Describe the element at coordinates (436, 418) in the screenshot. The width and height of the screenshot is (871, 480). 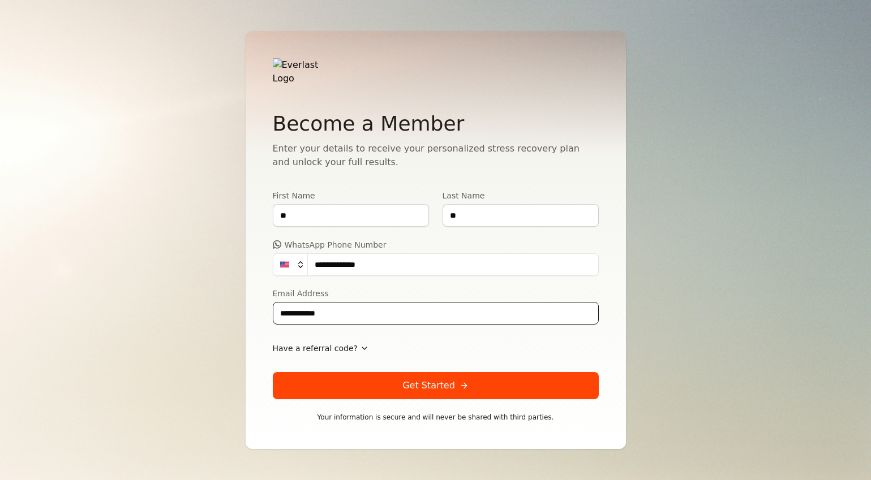
I see `p: Your information is secure and will never be shared with third parties.` at that location.